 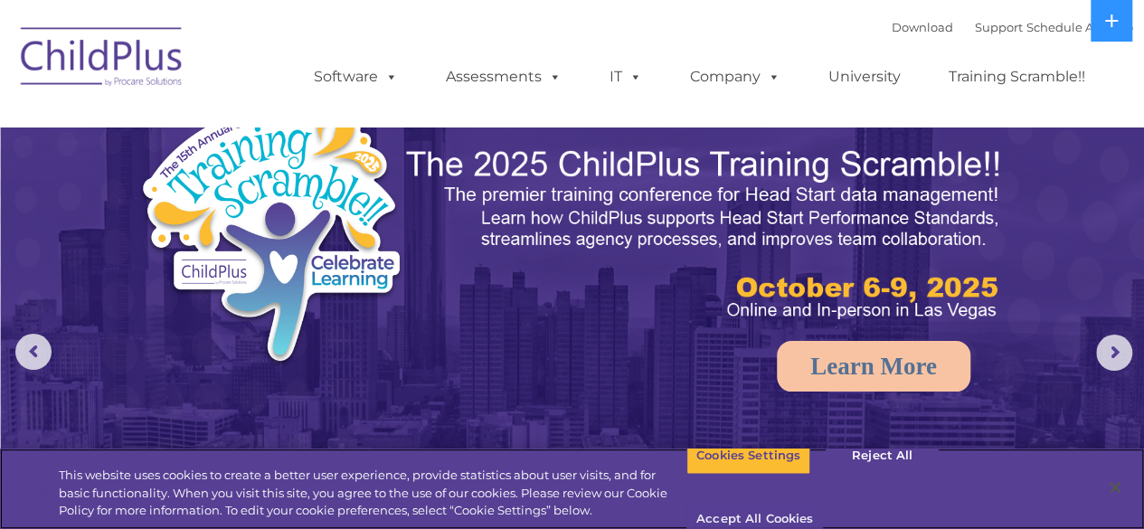 What do you see at coordinates (504, 77) in the screenshot?
I see `a: Assessments` at bounding box center [504, 77].